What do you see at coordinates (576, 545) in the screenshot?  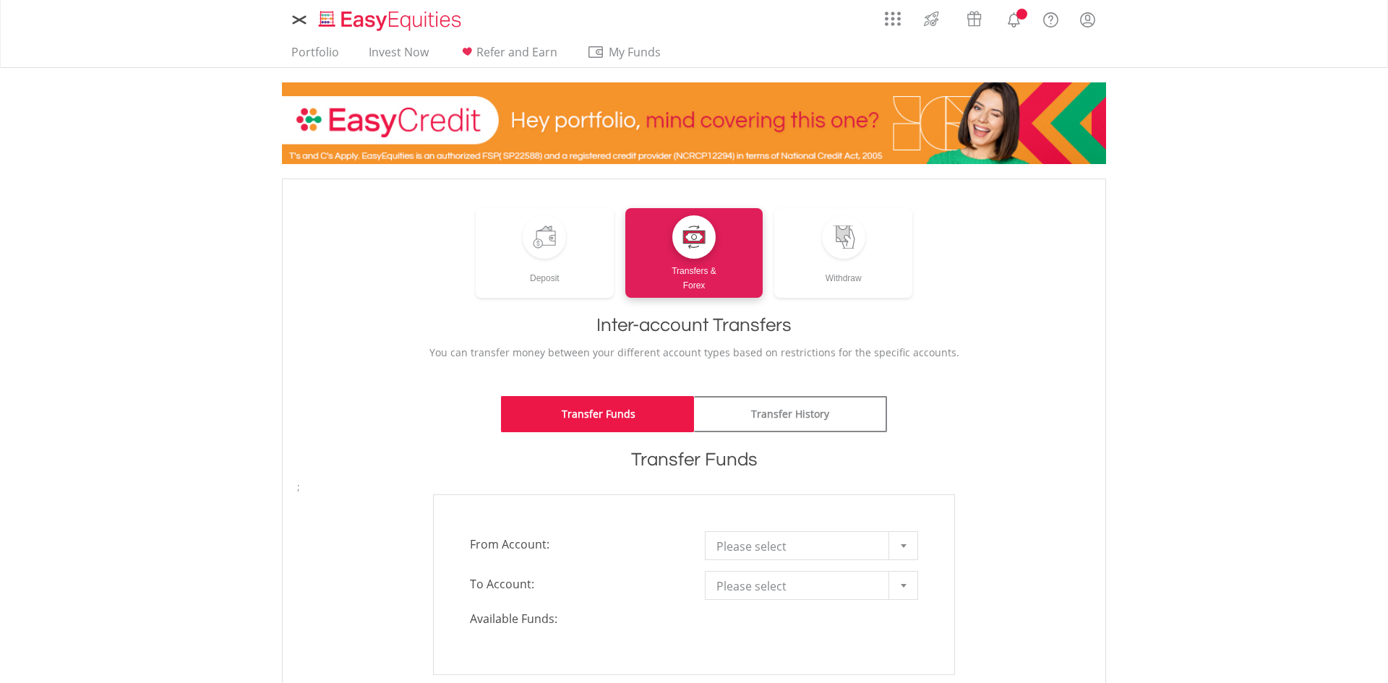 I see `span: From Account:` at bounding box center [576, 545].